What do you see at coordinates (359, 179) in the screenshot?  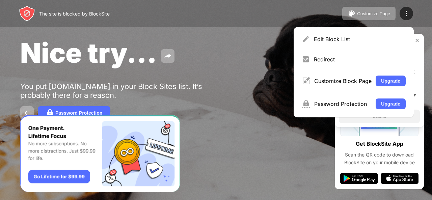 I see `img: google-play.svg` at bounding box center [359, 179].